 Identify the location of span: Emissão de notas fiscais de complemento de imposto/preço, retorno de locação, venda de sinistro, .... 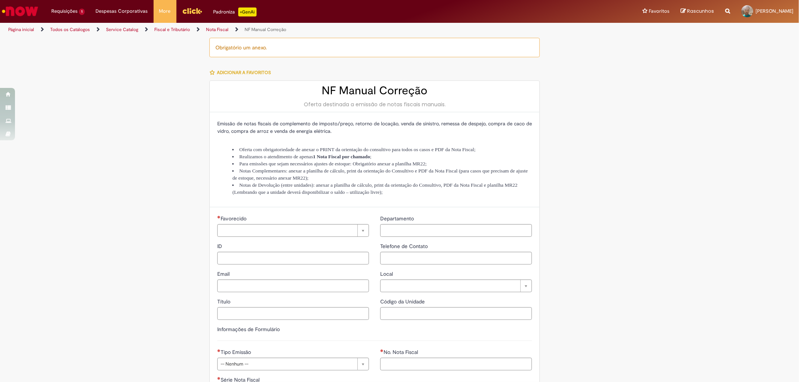
(374, 127).